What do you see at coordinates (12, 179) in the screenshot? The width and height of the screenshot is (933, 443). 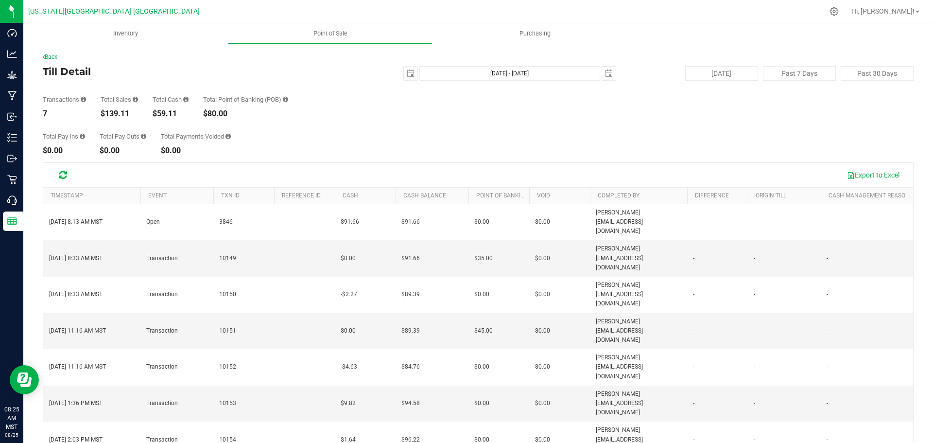 I see `inline-svg: Retail` at bounding box center [12, 179].